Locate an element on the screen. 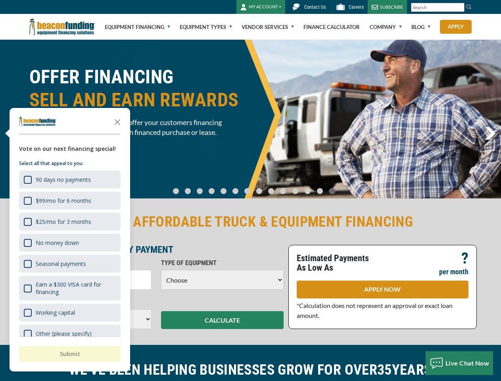 This screenshot has height=381, width=501. img: Beacon Funding Corporation logo is located at coordinates (62, 27).